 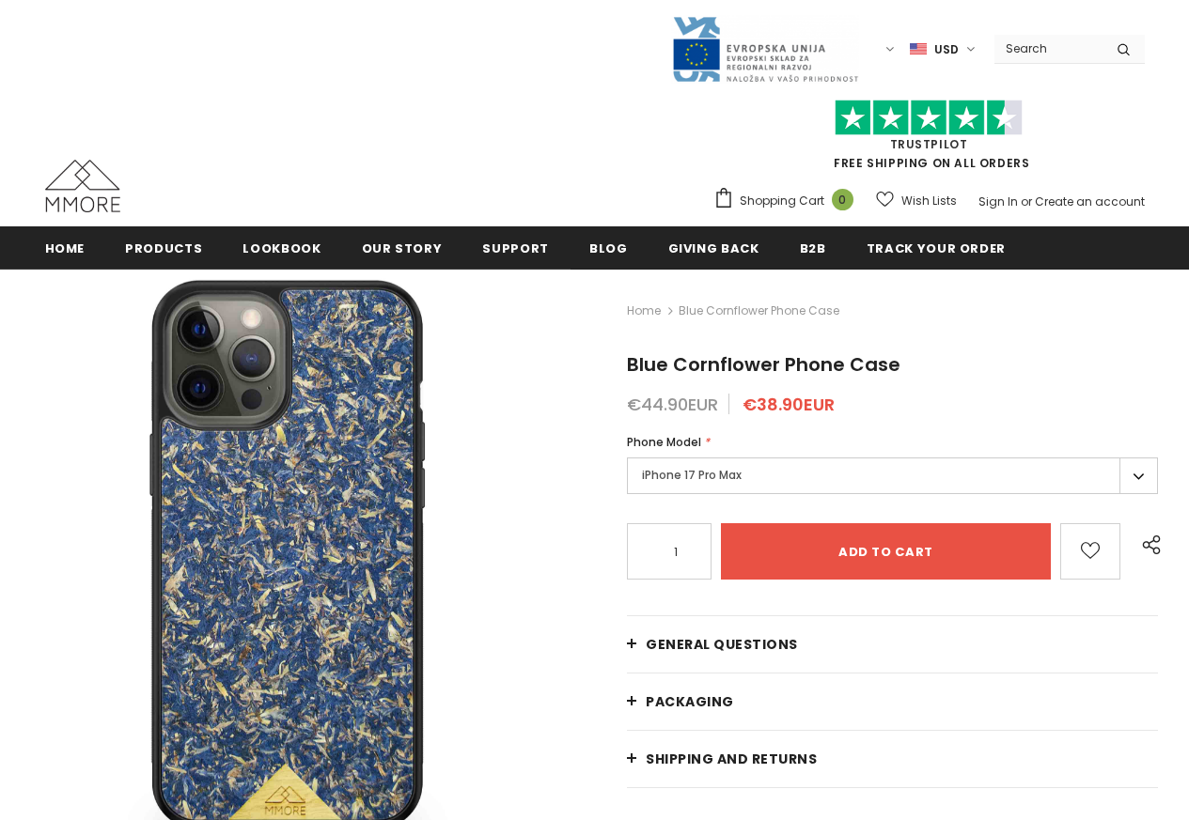 What do you see at coordinates (402, 248) in the screenshot?
I see `span: Our Story` at bounding box center [402, 248].